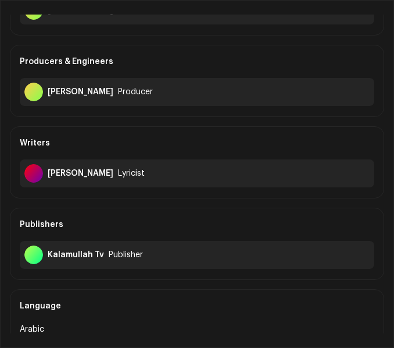 The height and width of the screenshot is (348, 394). Describe the element at coordinates (197, 329) in the screenshot. I see `div: Arabic` at that location.